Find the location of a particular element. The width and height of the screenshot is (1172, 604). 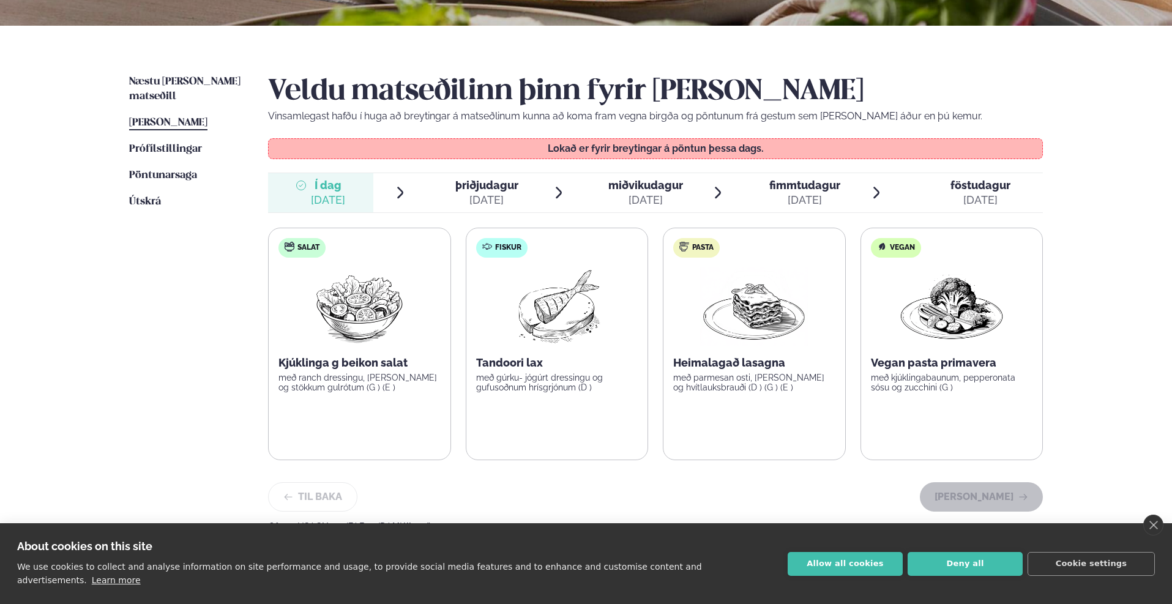

p: Tandoori lax is located at coordinates (557, 363).